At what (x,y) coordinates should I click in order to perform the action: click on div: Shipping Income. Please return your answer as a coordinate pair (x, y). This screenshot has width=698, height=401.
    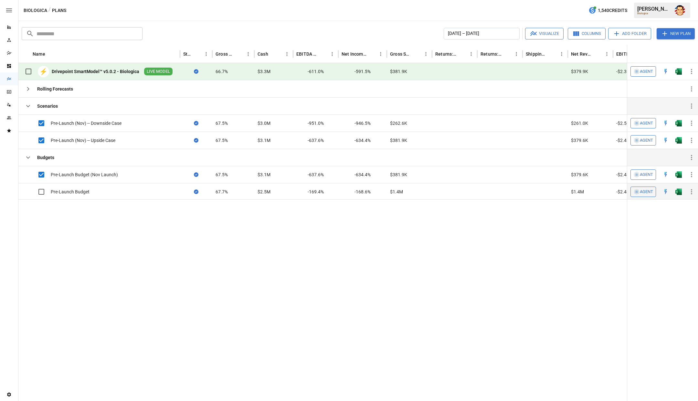
    Looking at the image, I should click on (536, 54).